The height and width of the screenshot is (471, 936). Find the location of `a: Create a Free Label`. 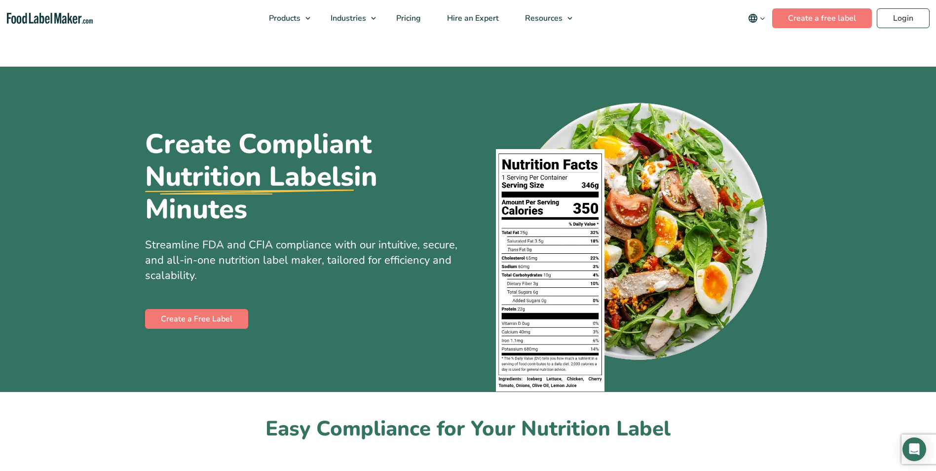

a: Create a Free Label is located at coordinates (196, 319).